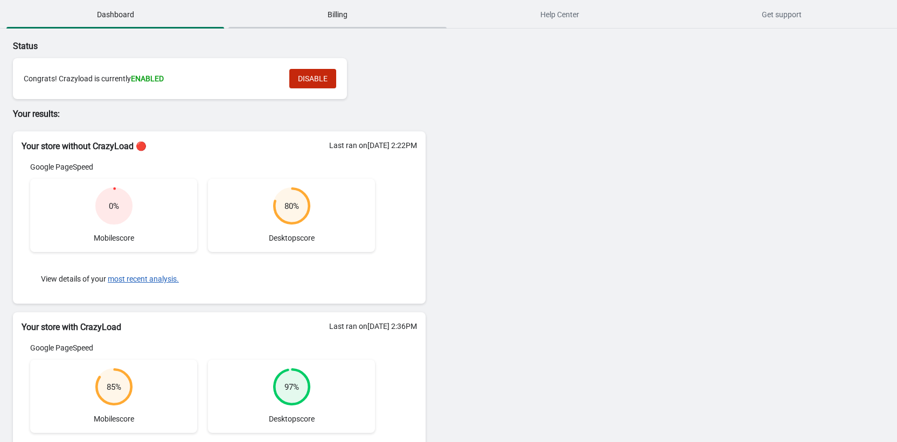  I want to click on span: Billing, so click(337, 15).